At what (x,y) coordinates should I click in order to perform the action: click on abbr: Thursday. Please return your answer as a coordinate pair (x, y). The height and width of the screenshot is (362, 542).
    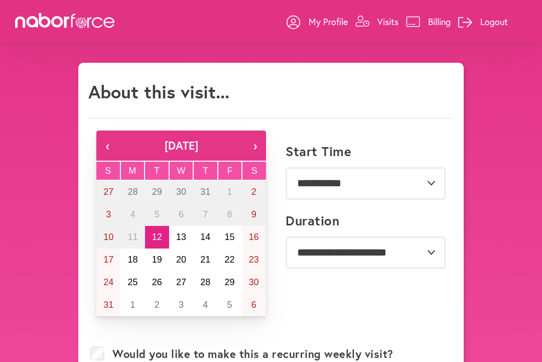
    Looking at the image, I should click on (205, 171).